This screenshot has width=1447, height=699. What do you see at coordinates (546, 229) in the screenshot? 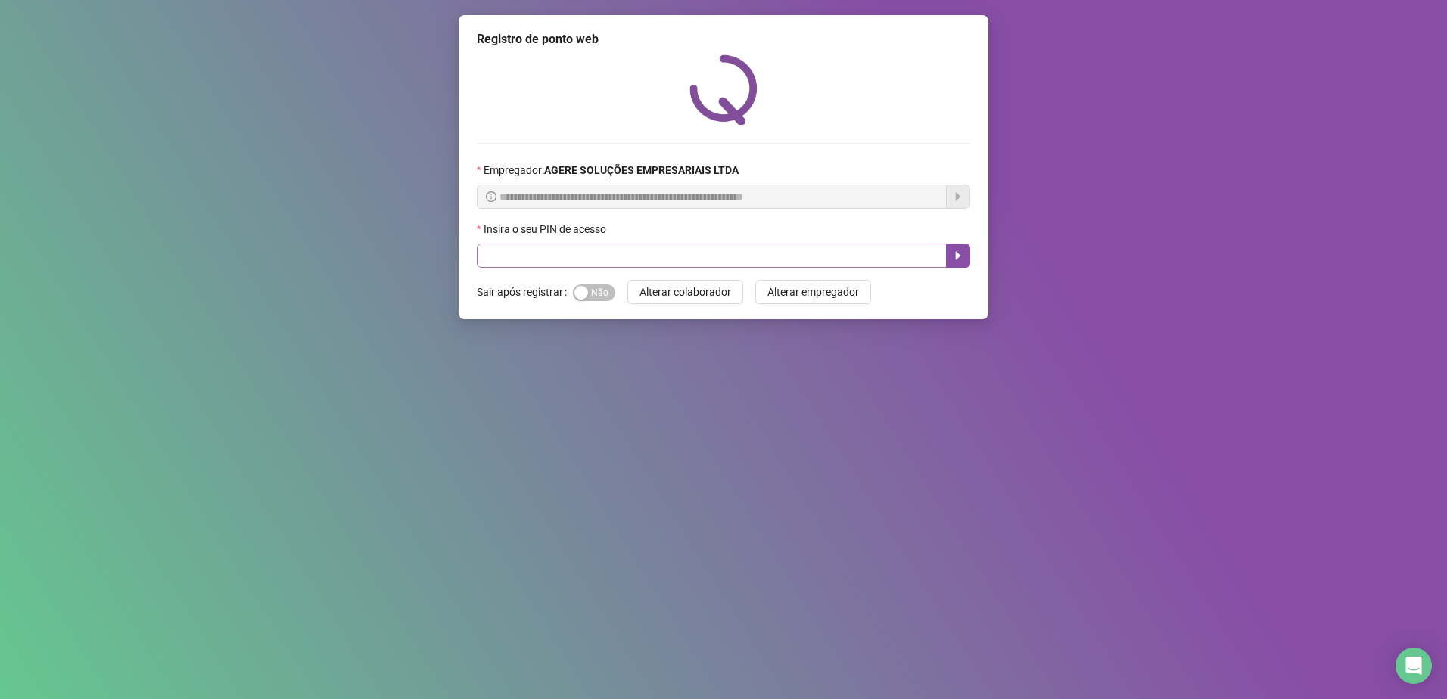
I see `label: Insira o seu PIN de acesso` at bounding box center [546, 229].